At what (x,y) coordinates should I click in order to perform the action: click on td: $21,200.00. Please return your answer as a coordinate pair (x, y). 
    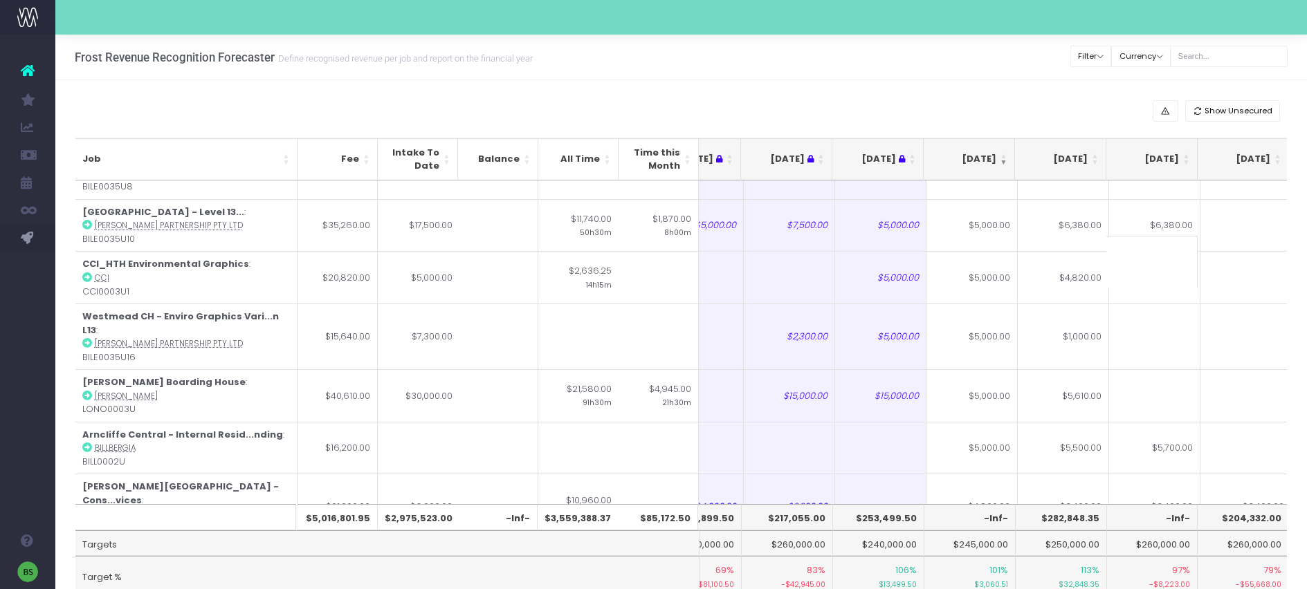
    Looking at the image, I should click on (338, 506).